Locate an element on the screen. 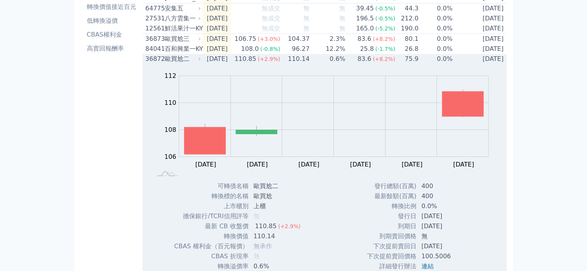  li: CBAS權利金 is located at coordinates (112, 35).